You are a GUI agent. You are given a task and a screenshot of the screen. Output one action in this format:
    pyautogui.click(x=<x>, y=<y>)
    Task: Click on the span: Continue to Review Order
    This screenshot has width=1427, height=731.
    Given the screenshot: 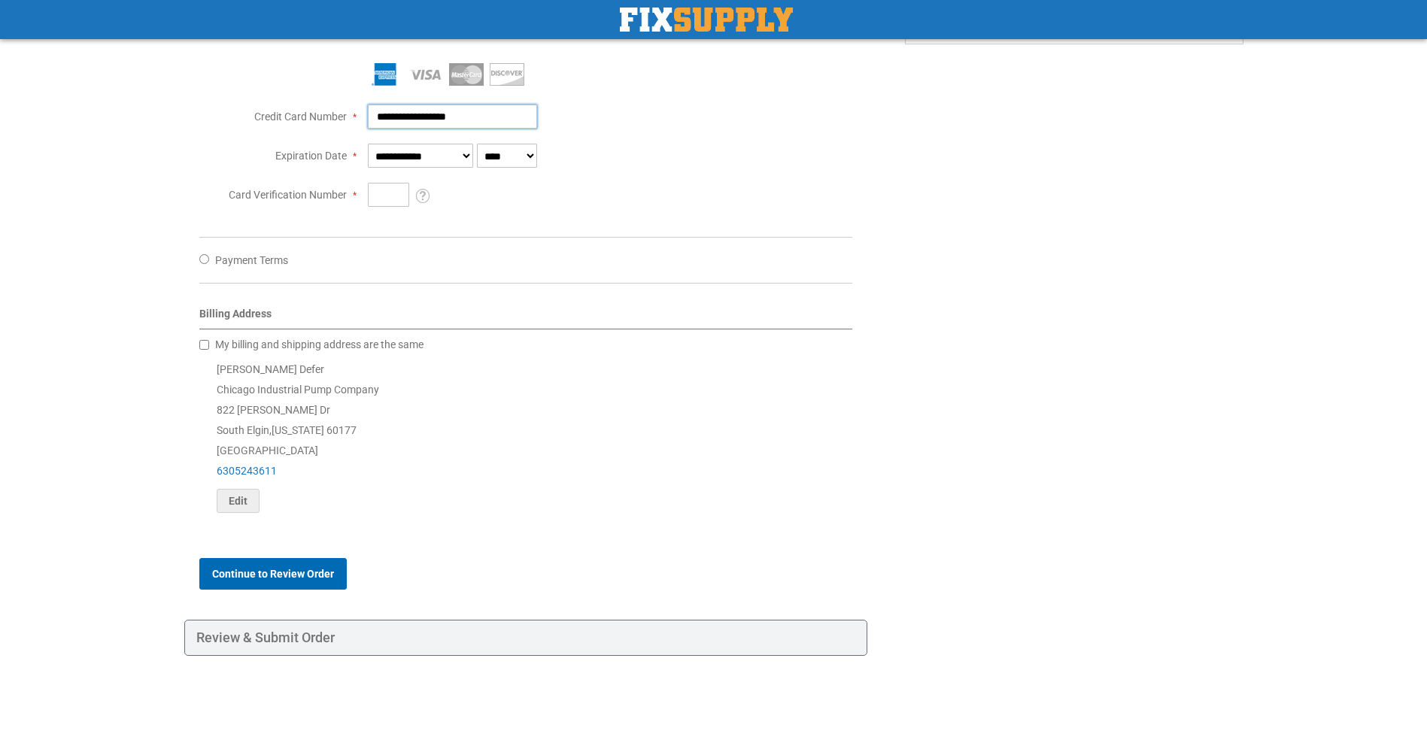 What is the action you would take?
    pyautogui.click(x=273, y=574)
    